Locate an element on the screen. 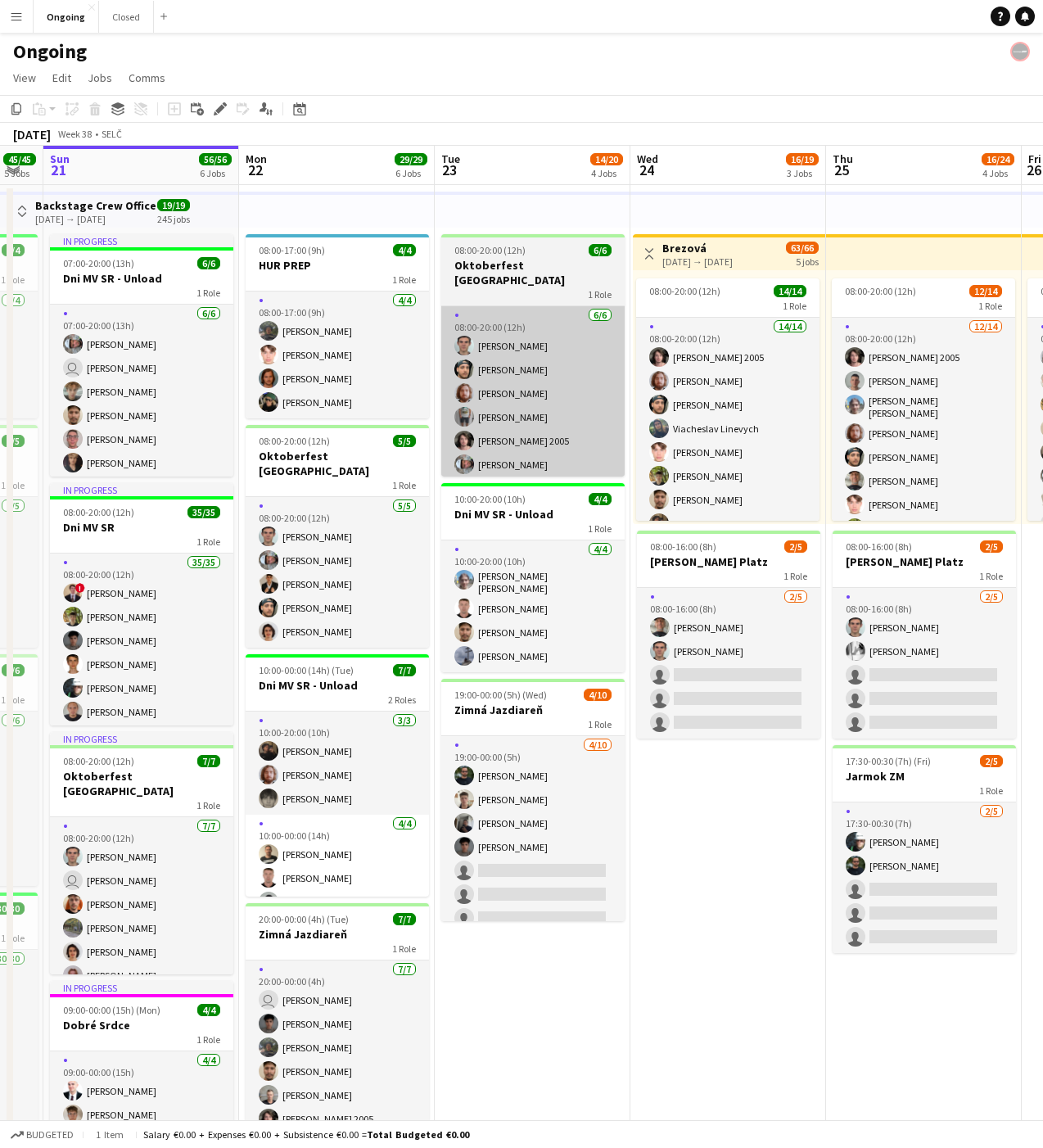 Image resolution: width=1043 pixels, height=1148 pixels. span: 08:00-16:00 (8h) is located at coordinates (879, 547).